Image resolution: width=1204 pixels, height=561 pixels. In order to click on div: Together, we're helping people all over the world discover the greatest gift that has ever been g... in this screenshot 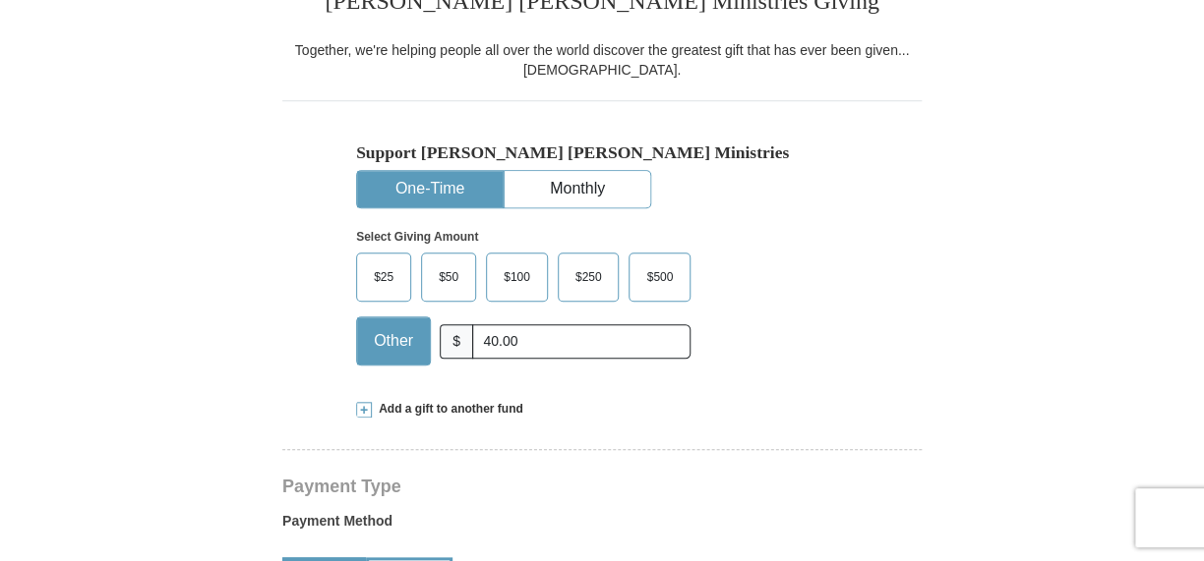, I will do `click(602, 60)`.